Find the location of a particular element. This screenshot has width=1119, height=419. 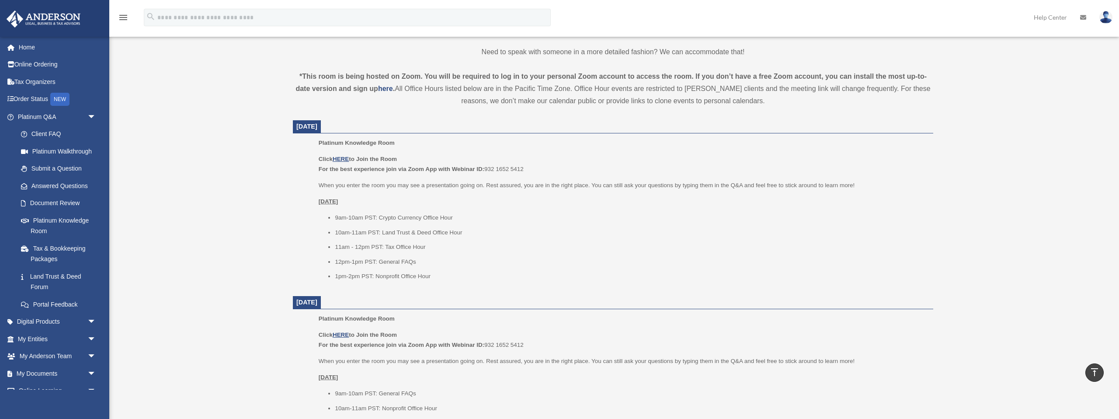

a: here is located at coordinates (386, 88).